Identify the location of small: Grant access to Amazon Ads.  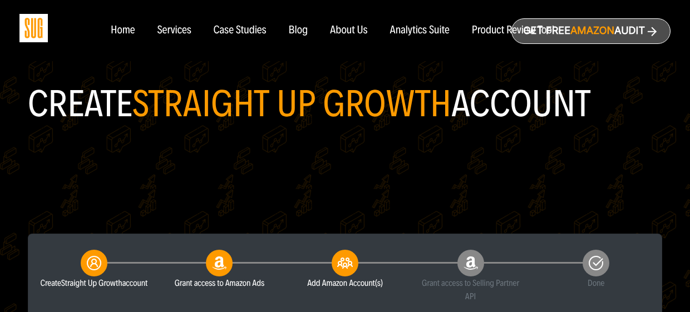
(220, 283).